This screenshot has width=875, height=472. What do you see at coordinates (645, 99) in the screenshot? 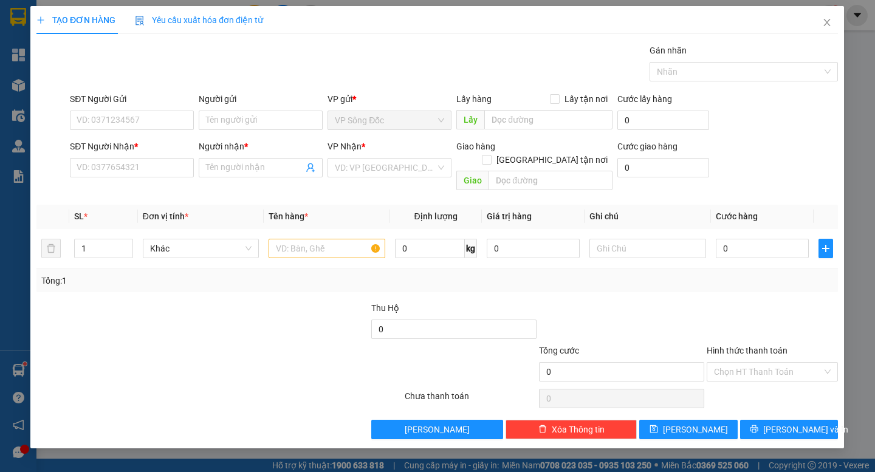
I see `label: Cước lấy hàng` at bounding box center [645, 99].